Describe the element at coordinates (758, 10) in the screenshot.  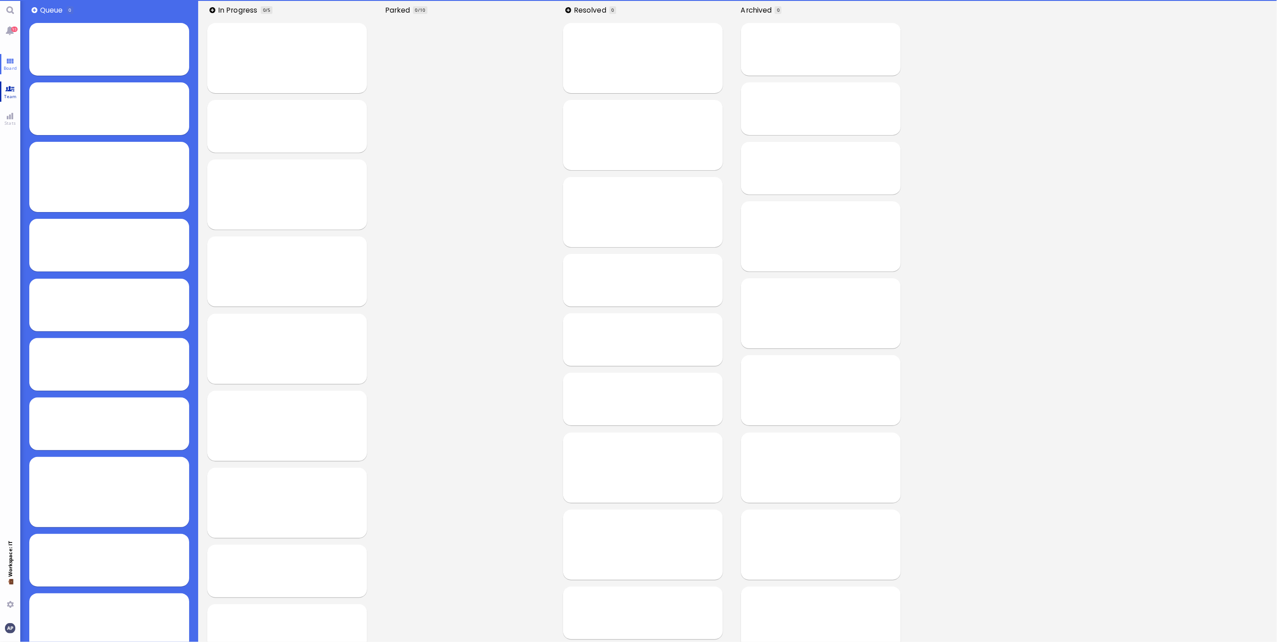
I see `span: Archived` at that location.